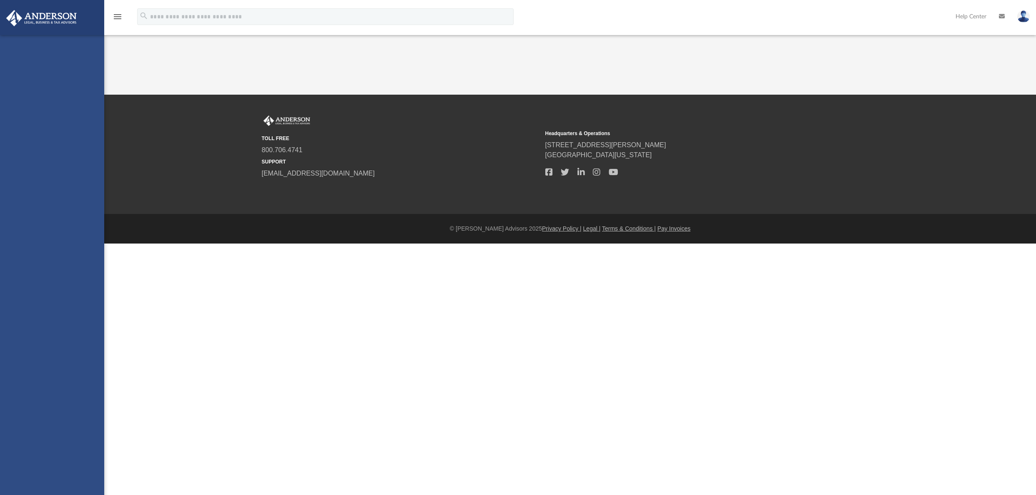  What do you see at coordinates (400, 138) in the screenshot?
I see `small: TOLL FREE` at bounding box center [400, 138].